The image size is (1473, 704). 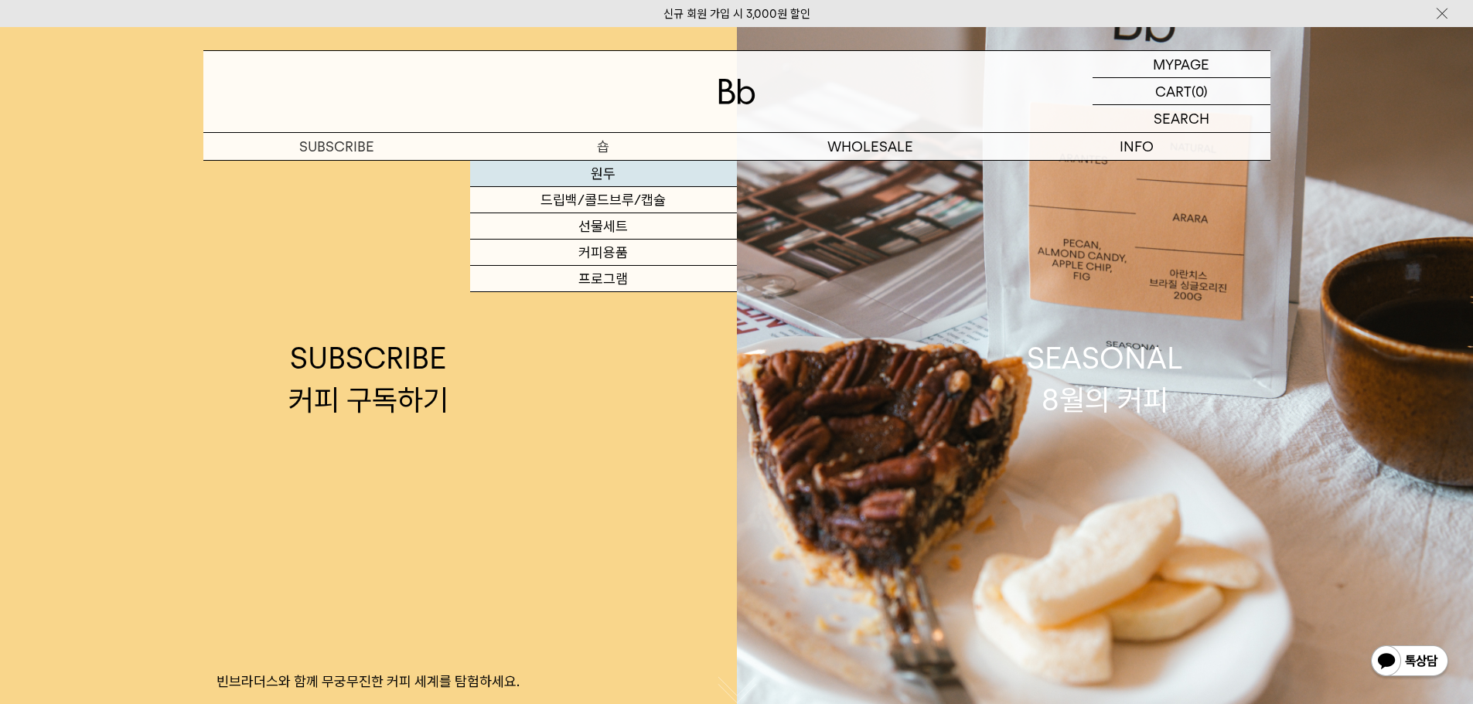 What do you see at coordinates (737, 14) in the screenshot?
I see `a: 신규 회원 가입 시 3,000원 할인` at bounding box center [737, 14].